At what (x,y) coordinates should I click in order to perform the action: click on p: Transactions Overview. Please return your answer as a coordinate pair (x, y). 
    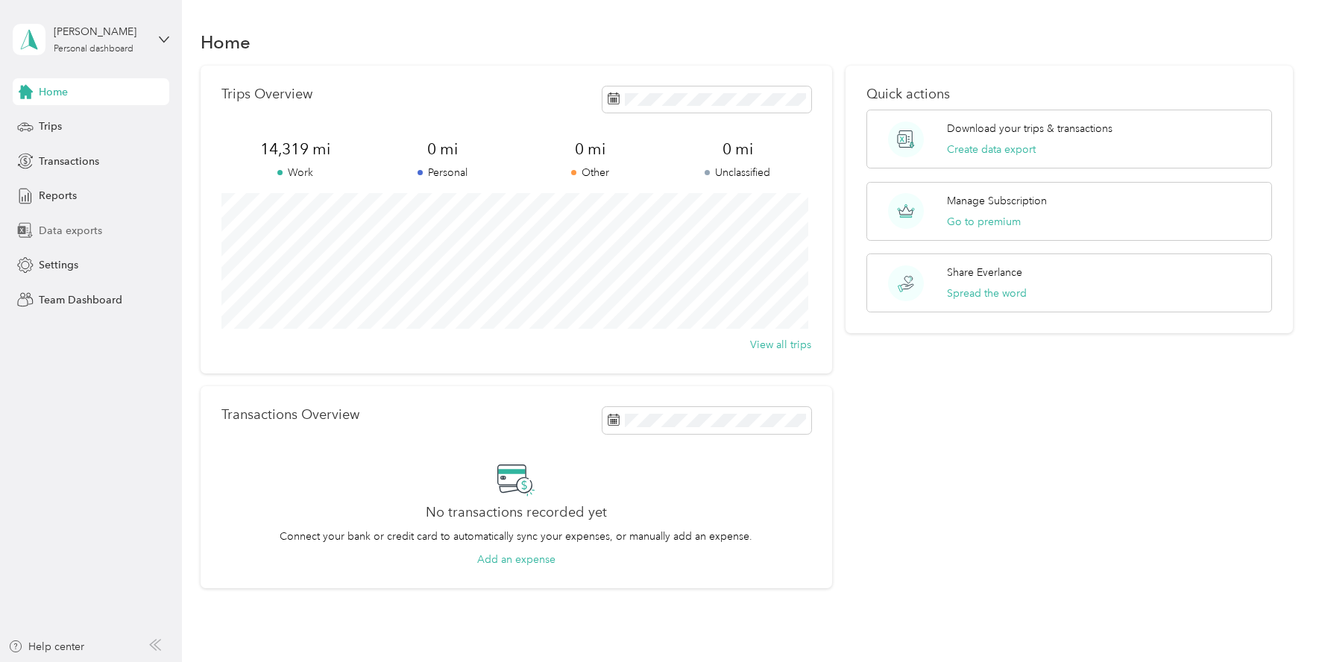
    Looking at the image, I should click on (290, 415).